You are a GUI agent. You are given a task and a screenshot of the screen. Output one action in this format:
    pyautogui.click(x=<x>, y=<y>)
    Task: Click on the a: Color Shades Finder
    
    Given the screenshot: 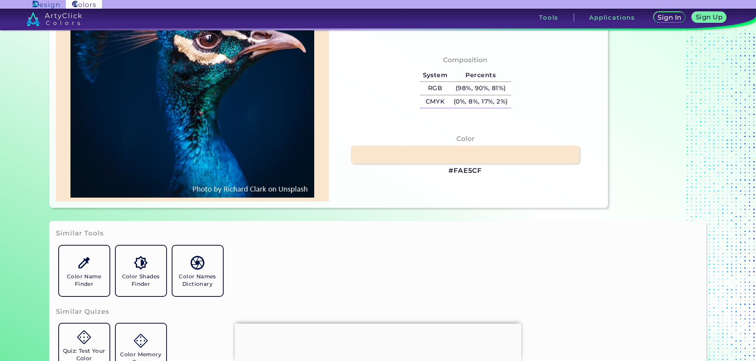 What is the action you would take?
    pyautogui.click(x=141, y=271)
    